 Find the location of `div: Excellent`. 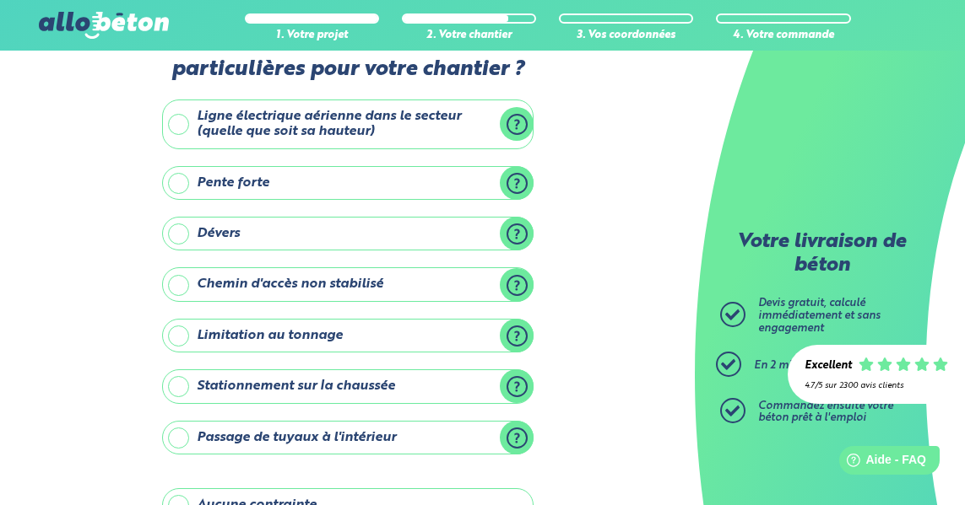

div: Excellent is located at coordinates (828, 366).